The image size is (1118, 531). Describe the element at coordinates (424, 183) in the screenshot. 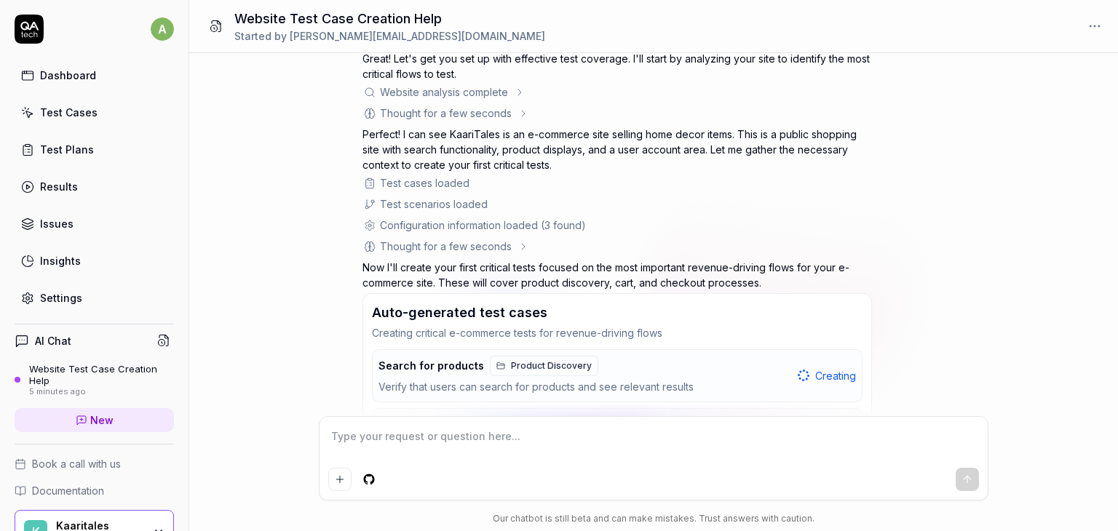

I see `div: Test cases loaded` at that location.